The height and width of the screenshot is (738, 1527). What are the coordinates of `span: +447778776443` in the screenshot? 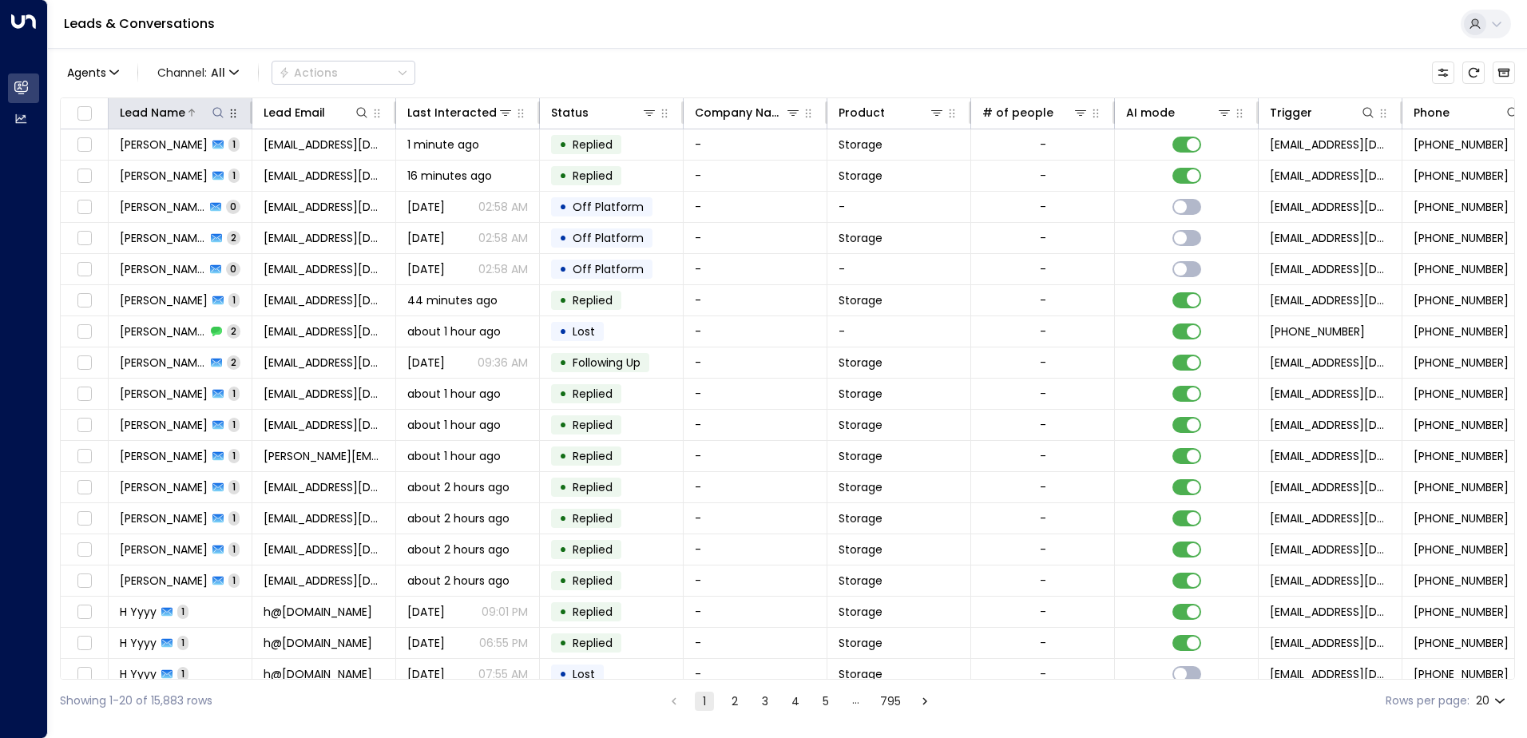 It's located at (1461, 363).